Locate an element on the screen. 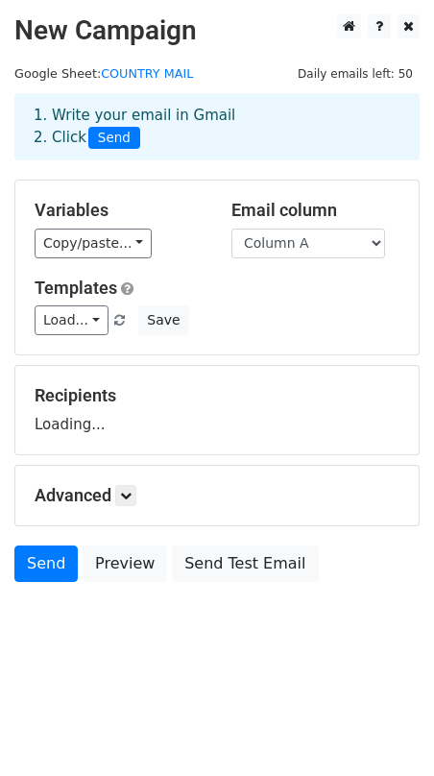 The height and width of the screenshot is (776, 434). h5: Email column is located at coordinates (315, 210).